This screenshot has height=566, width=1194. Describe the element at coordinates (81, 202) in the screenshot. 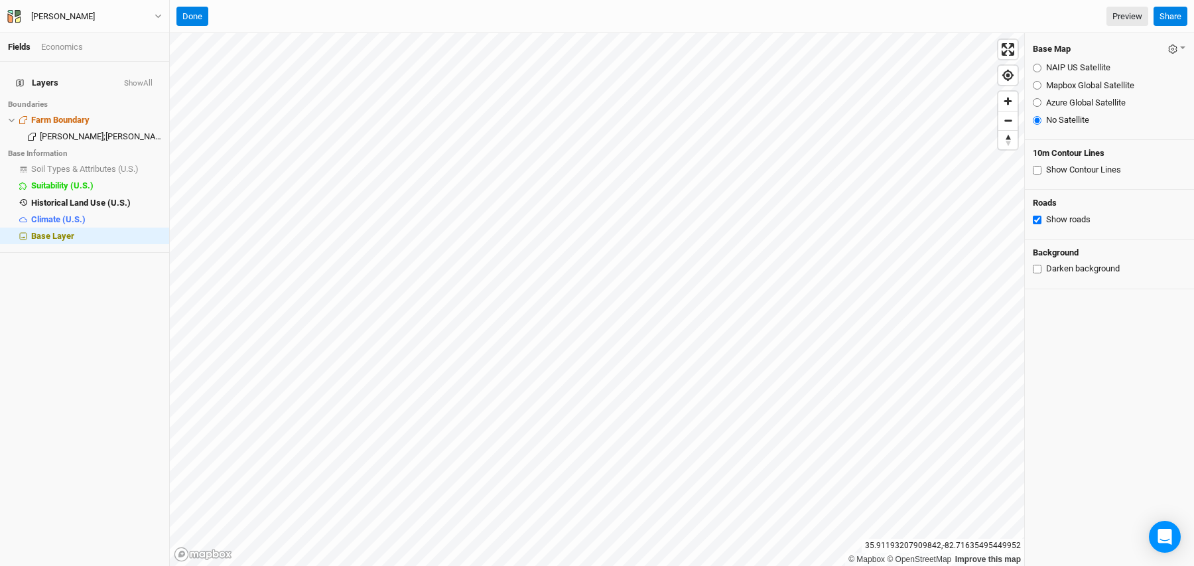

I see `span: Historical Land Use (U.S.)` at that location.